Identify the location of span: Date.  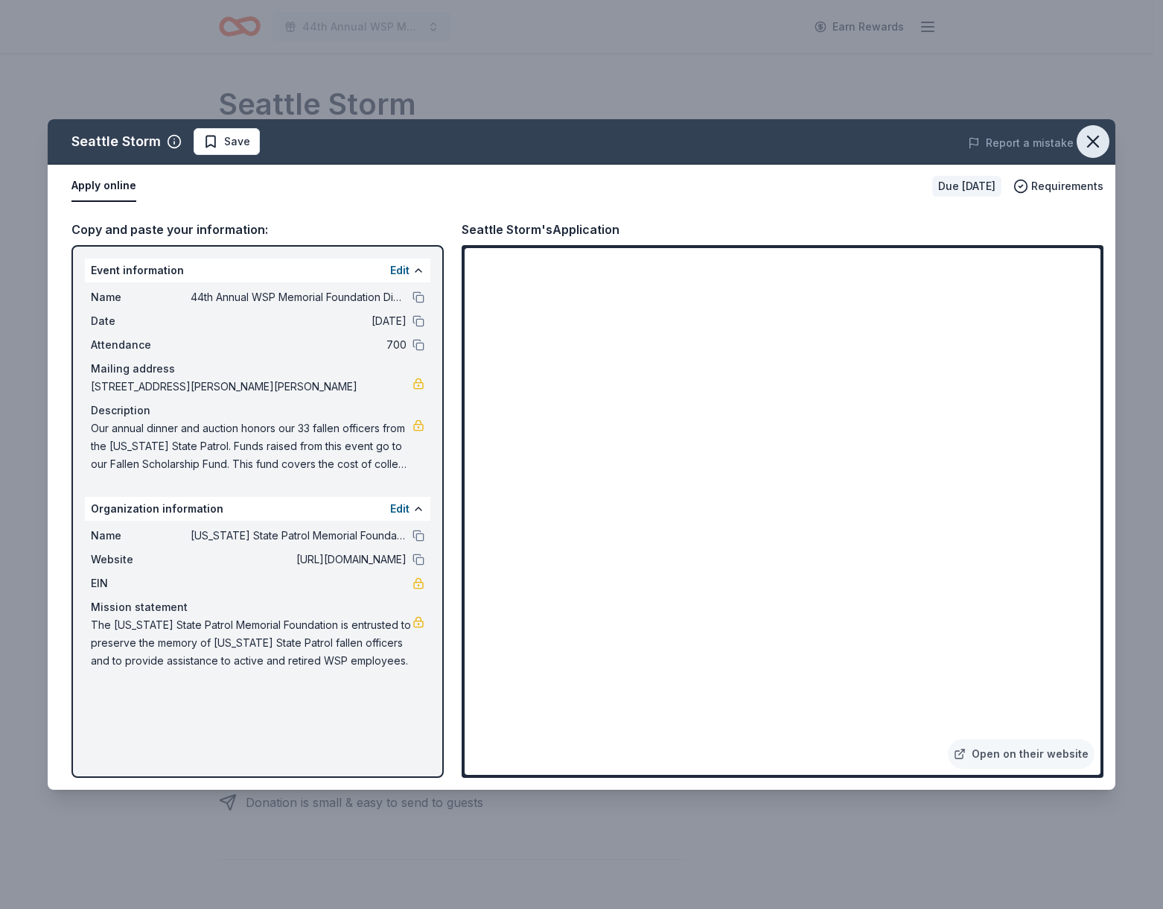
(141, 321).